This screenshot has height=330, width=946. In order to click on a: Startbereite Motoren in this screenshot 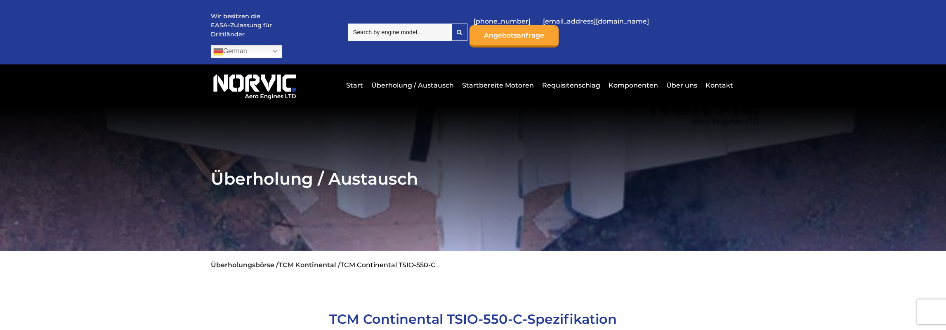, I will do `click(498, 85)`.